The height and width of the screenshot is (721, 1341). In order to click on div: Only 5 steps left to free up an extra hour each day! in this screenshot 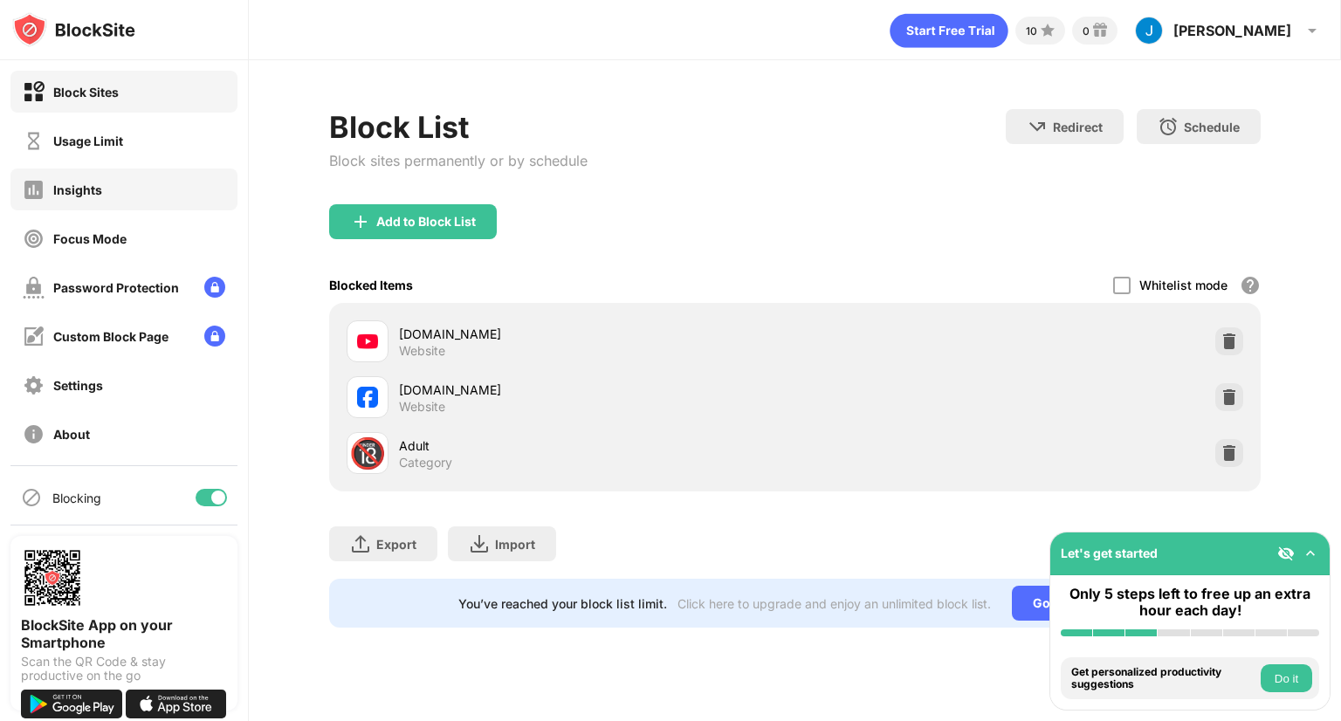, I will do `click(1190, 602)`.